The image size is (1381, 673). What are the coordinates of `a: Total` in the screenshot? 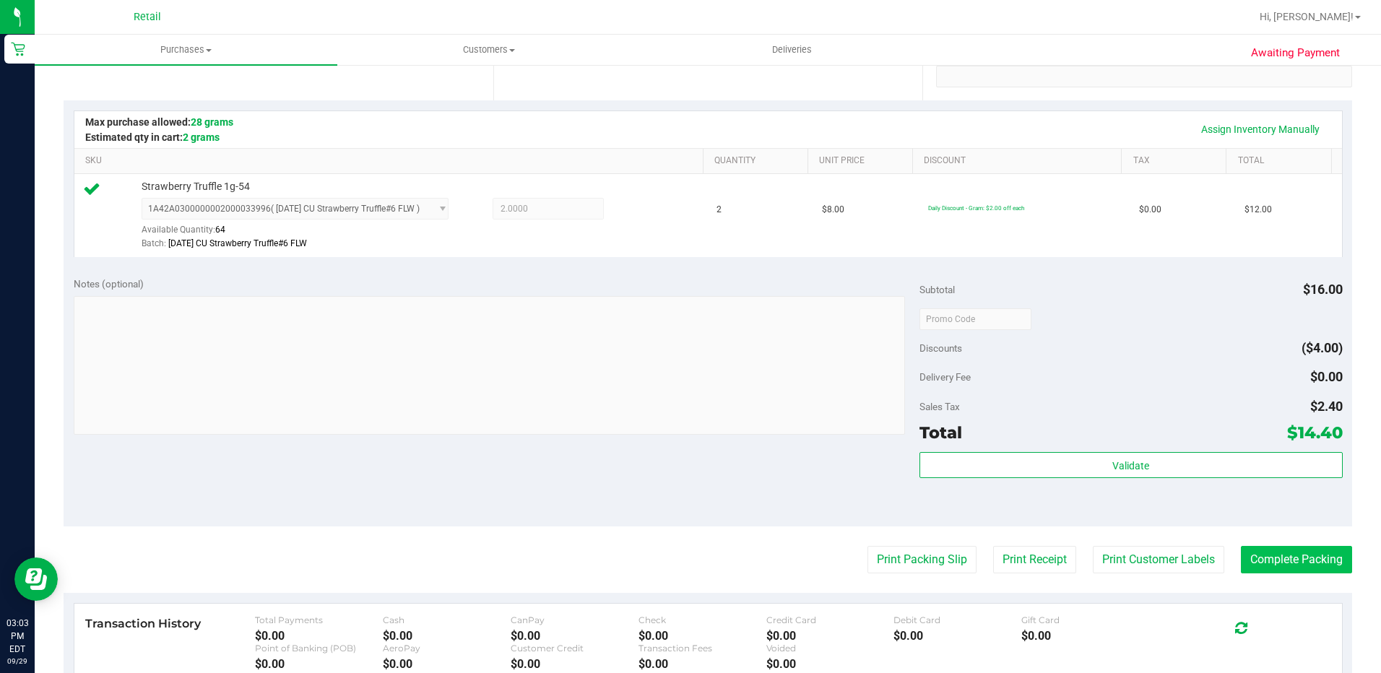 It's located at (1281, 161).